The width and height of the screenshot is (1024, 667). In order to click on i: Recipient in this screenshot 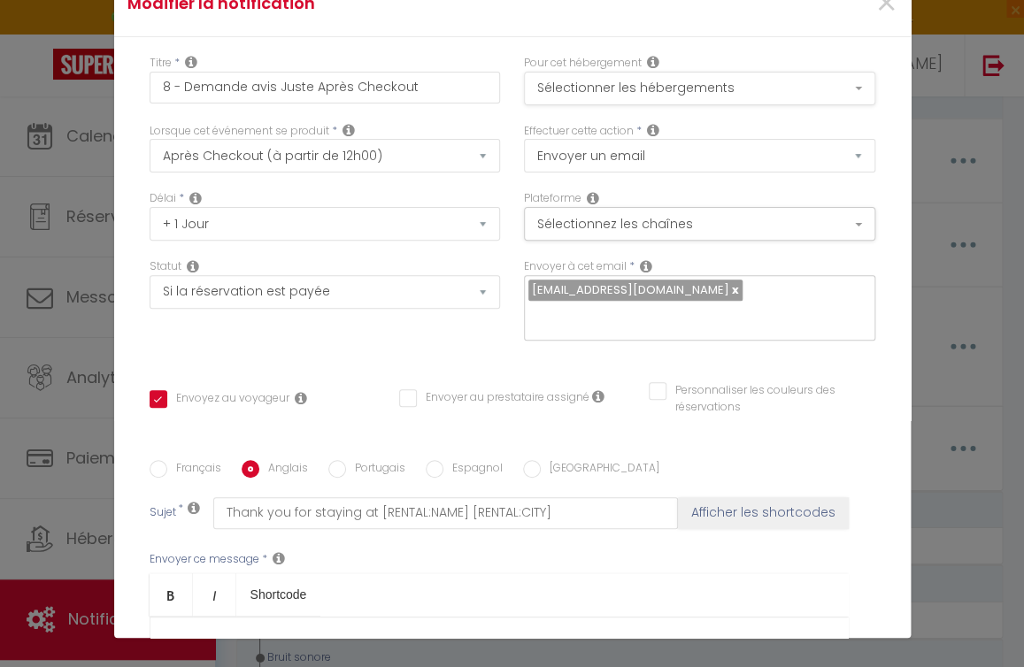, I will do `click(646, 266)`.